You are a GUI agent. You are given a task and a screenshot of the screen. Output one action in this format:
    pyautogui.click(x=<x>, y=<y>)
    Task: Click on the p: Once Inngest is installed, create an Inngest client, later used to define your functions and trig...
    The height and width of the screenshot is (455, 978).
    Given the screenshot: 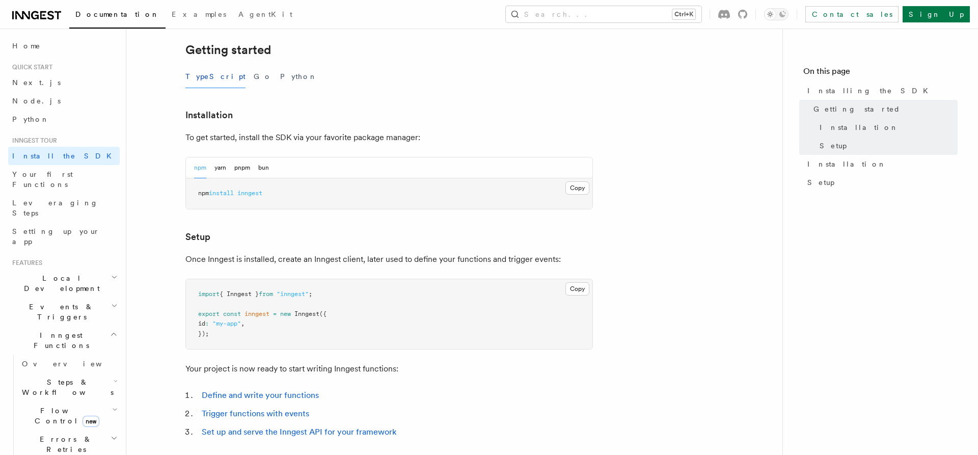 What is the action you would take?
    pyautogui.click(x=389, y=259)
    